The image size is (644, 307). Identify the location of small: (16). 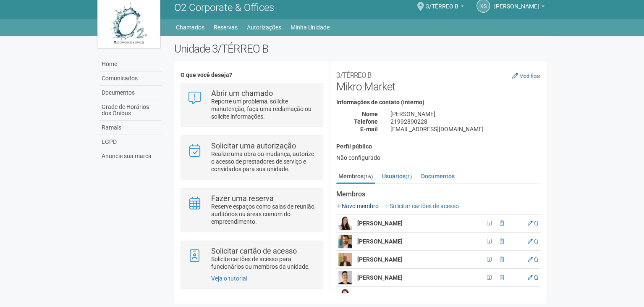
(368, 176).